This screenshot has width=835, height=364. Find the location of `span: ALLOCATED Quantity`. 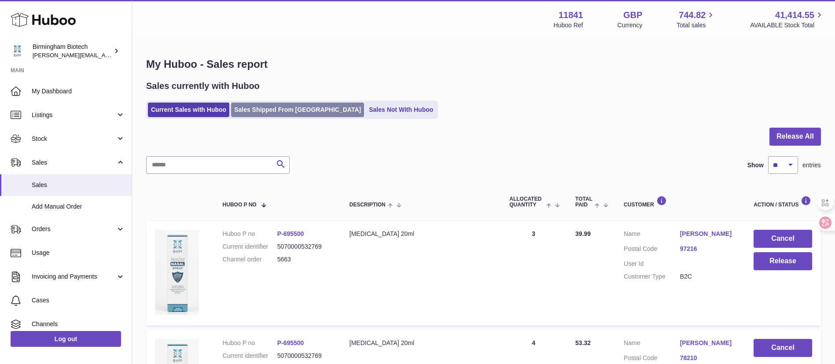

span: ALLOCATED Quantity is located at coordinates (526, 202).